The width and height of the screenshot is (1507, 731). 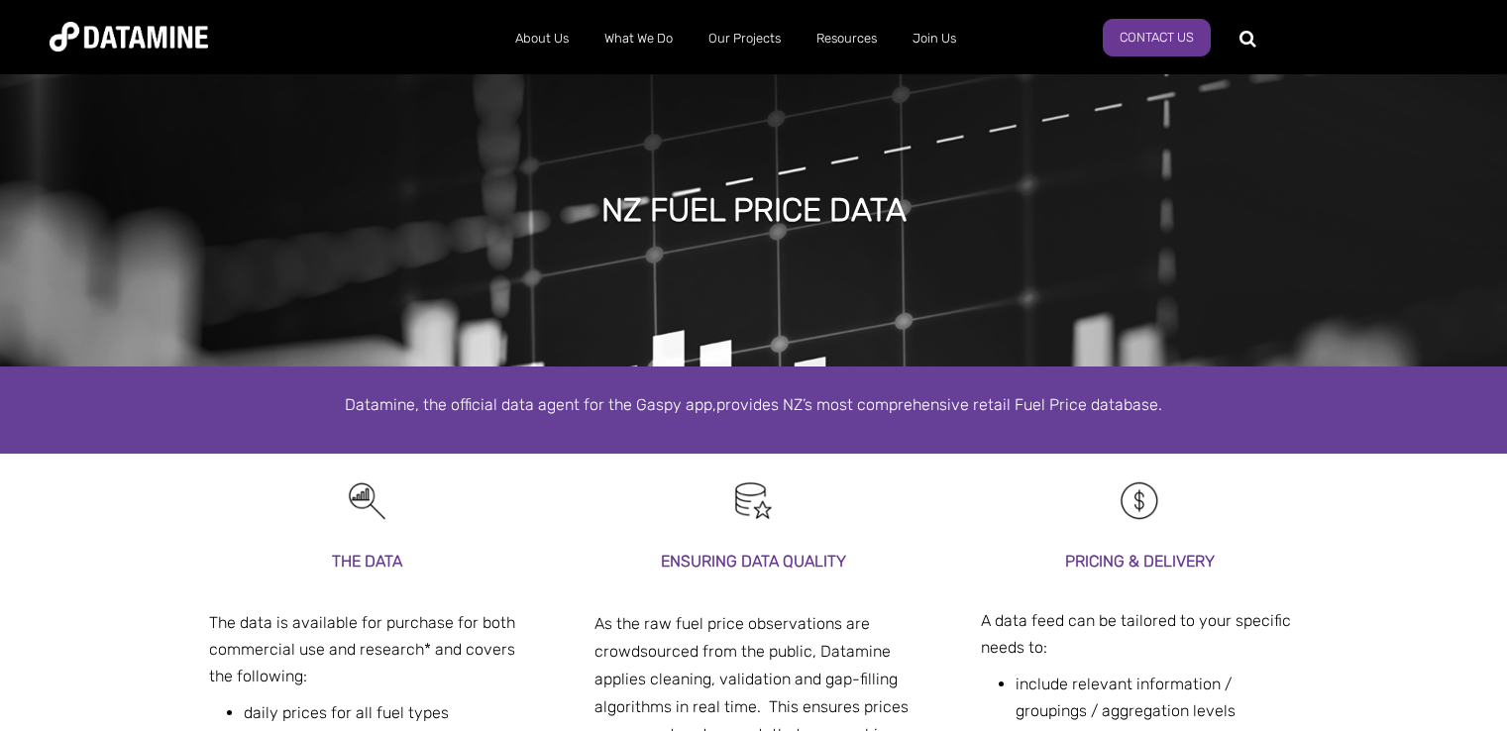 What do you see at coordinates (754, 210) in the screenshot?
I see `h1: NZ FUEL PRICE DATA` at bounding box center [754, 210].